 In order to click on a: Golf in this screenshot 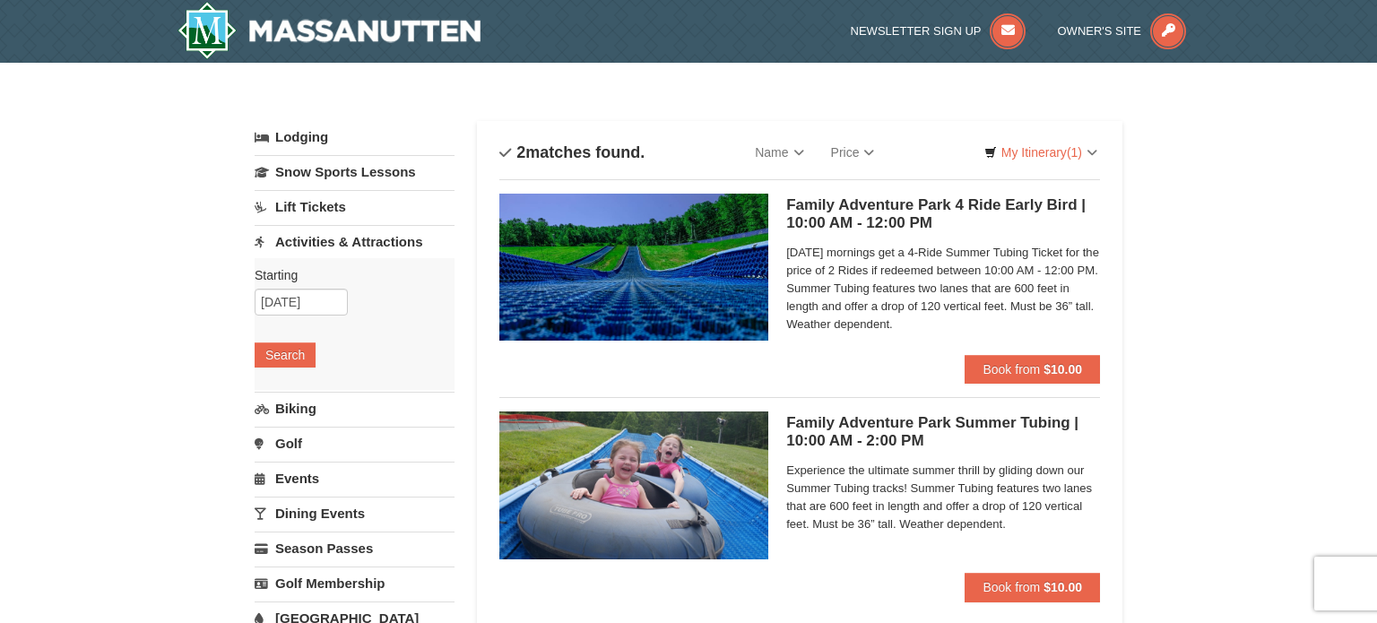, I will do `click(354, 443)`.